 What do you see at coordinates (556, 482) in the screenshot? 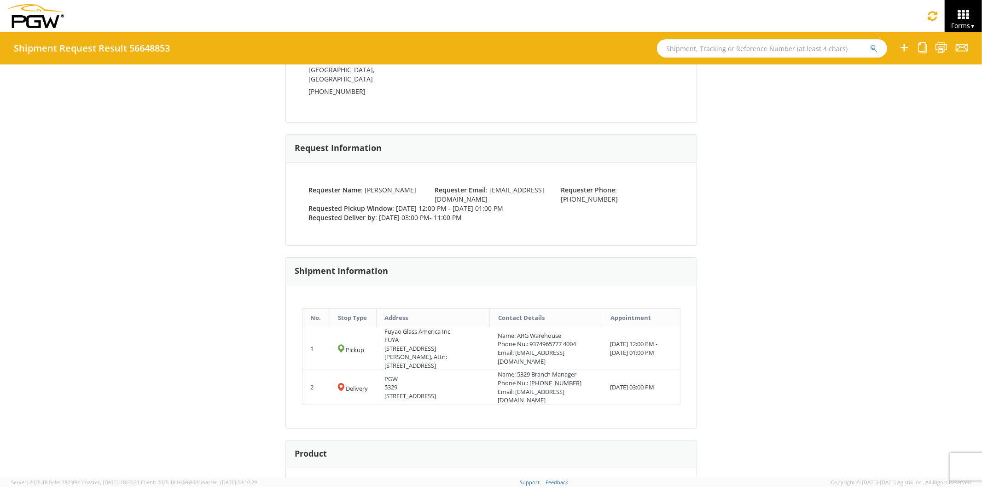
I see `a: Feedback` at bounding box center [556, 482].